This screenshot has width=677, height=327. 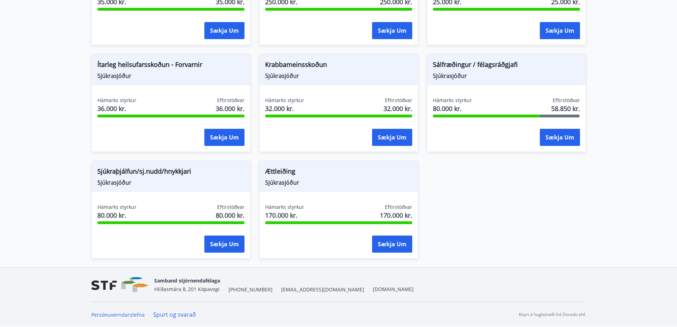 What do you see at coordinates (339, 66) in the screenshot?
I see `span: Krabbameinsskoðun` at bounding box center [339, 66].